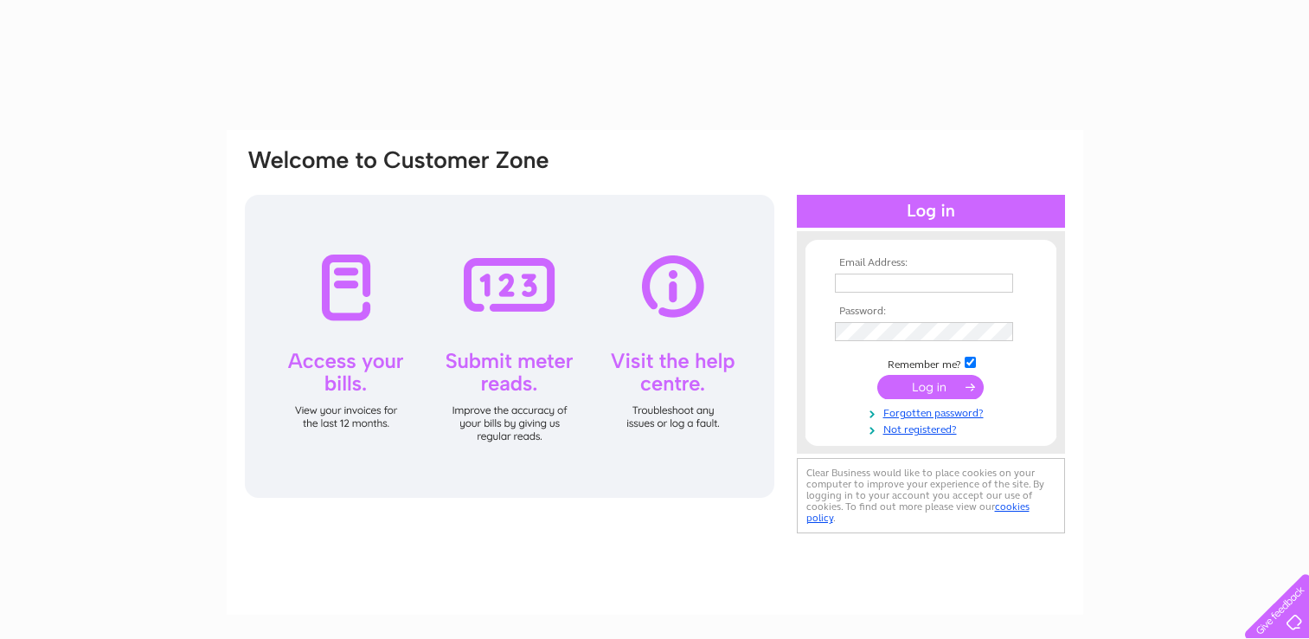  Describe the element at coordinates (933, 411) in the screenshot. I see `a: Forgotten password?` at that location.